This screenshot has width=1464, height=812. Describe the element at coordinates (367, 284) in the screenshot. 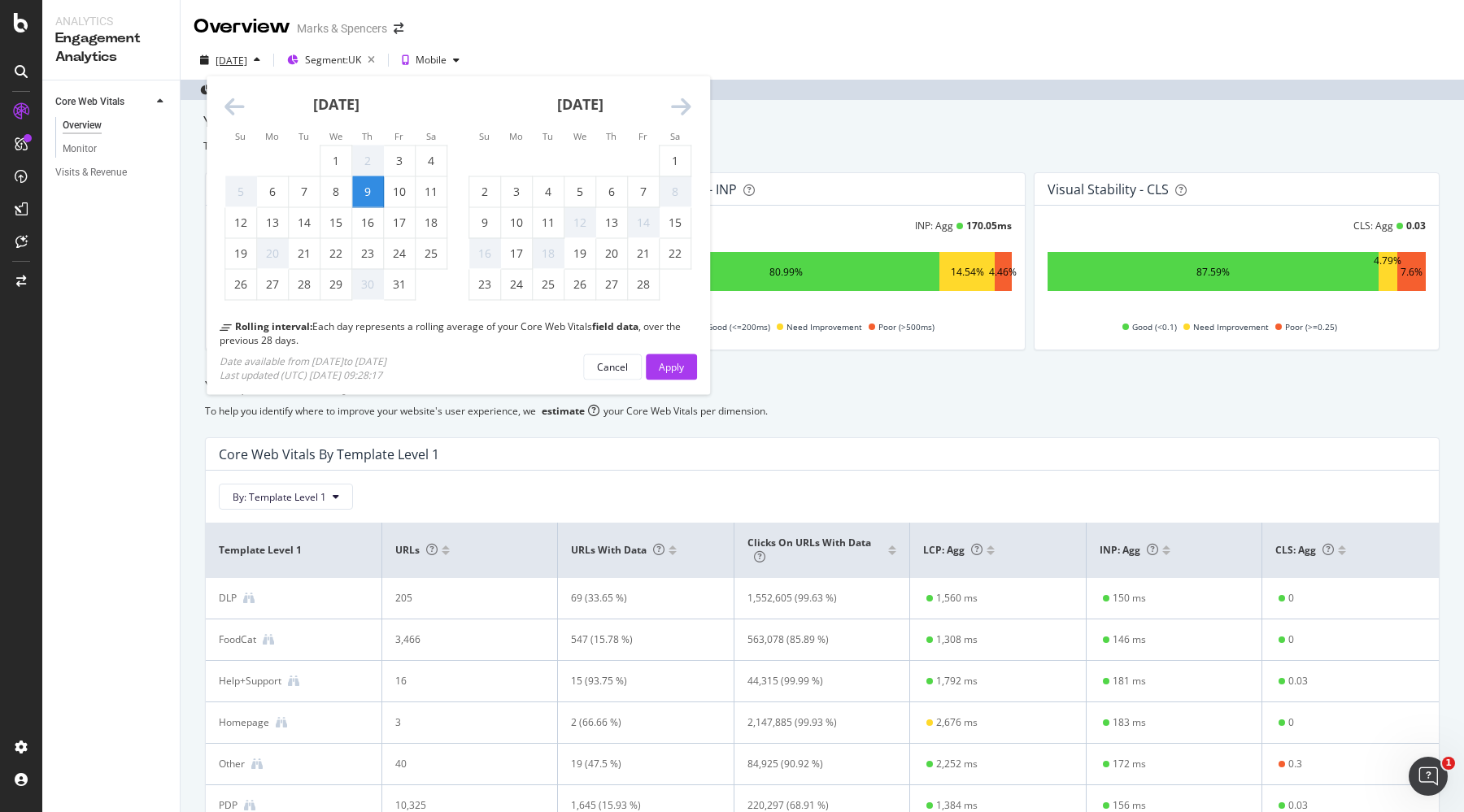

I see `td: Not available. Thursday, January 30, 2025` at that location.